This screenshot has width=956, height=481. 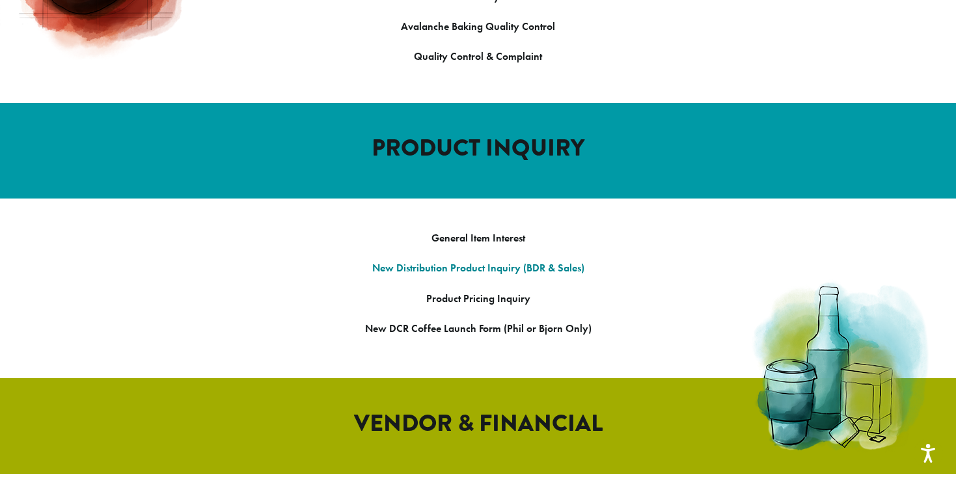 What do you see at coordinates (478, 26) in the screenshot?
I see `a: Avalanche Baking Quality Control` at bounding box center [478, 26].